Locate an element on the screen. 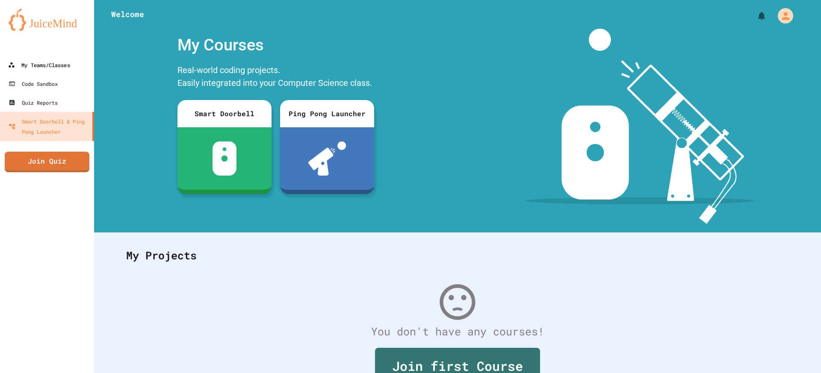  div: Quiz Reports is located at coordinates (33, 103).